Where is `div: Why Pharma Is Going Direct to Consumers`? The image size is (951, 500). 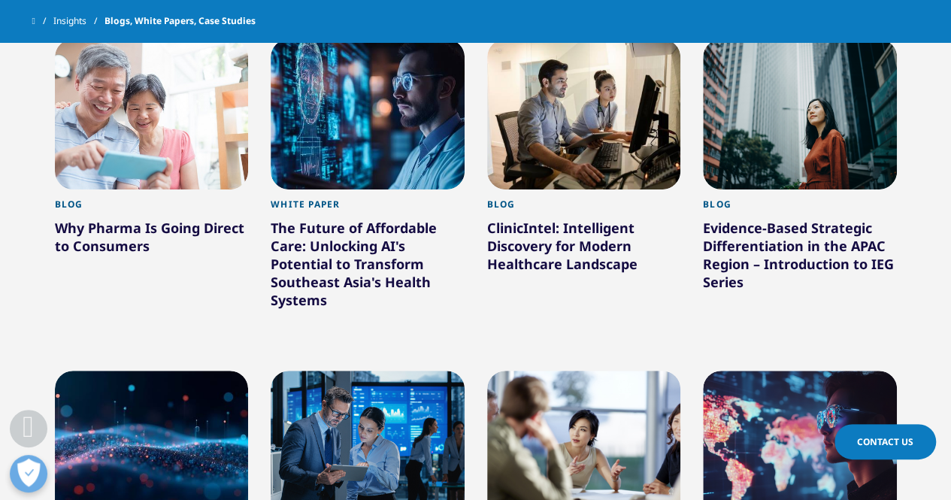 div: Why Pharma Is Going Direct to Consumers is located at coordinates (152, 240).